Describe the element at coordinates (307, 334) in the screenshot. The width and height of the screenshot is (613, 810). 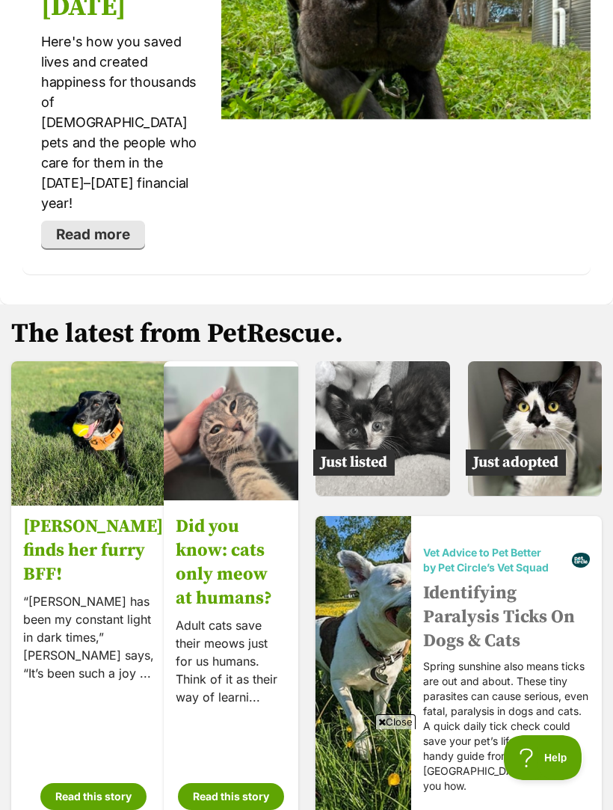
I see `h2: The latest from PetRescue.` at that location.